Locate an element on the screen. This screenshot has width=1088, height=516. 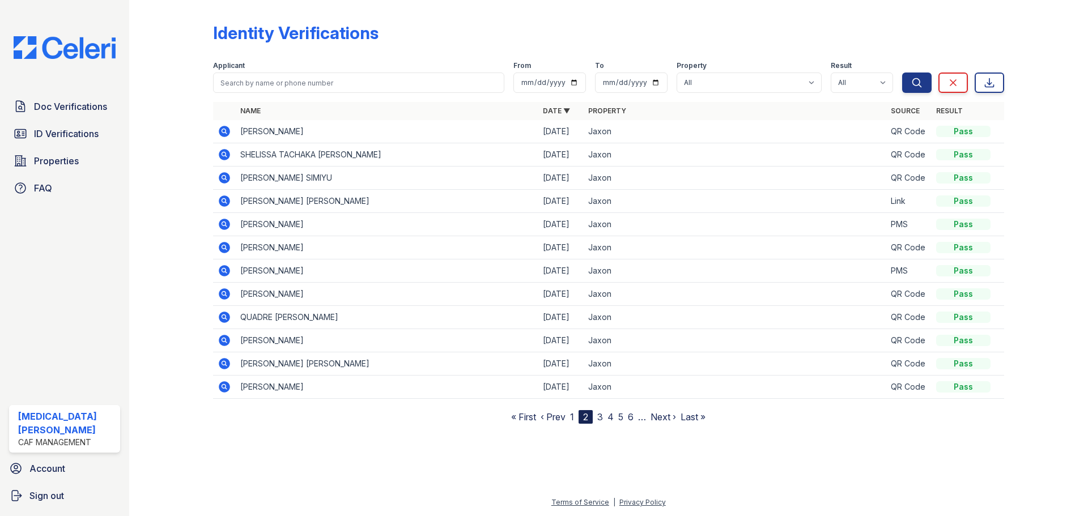
a: Next › is located at coordinates (663, 417).